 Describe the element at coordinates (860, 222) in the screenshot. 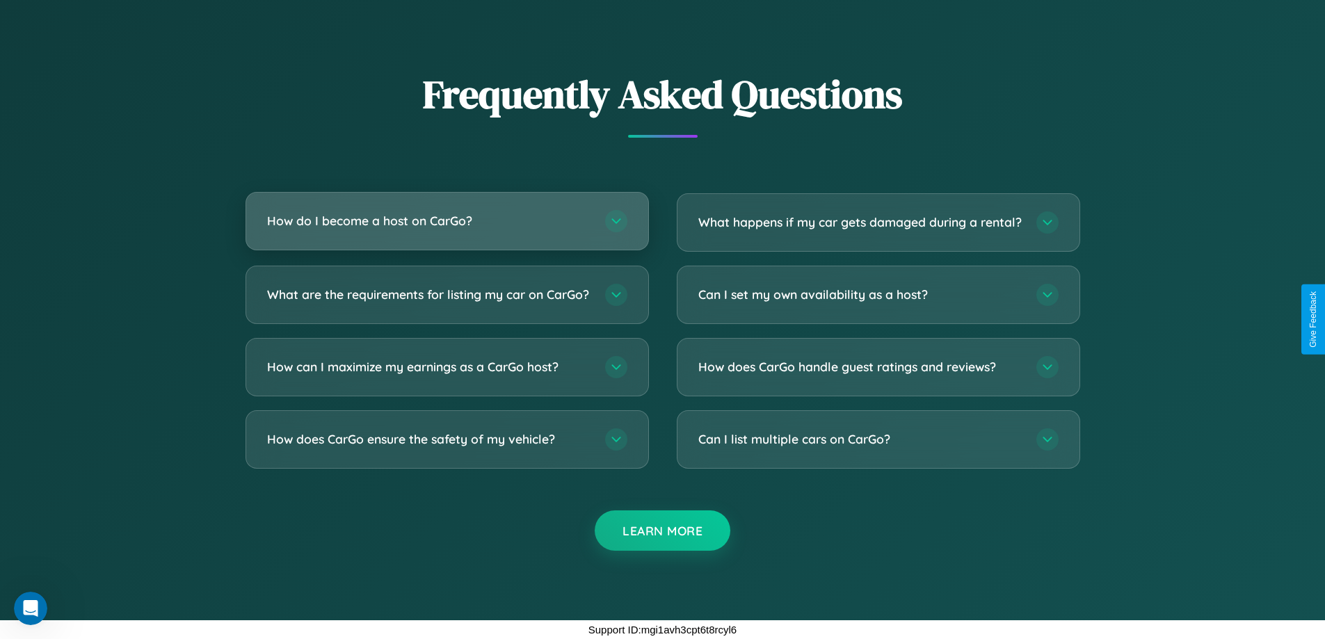

I see `h3: What happens if my car gets damaged during a rental?` at that location.